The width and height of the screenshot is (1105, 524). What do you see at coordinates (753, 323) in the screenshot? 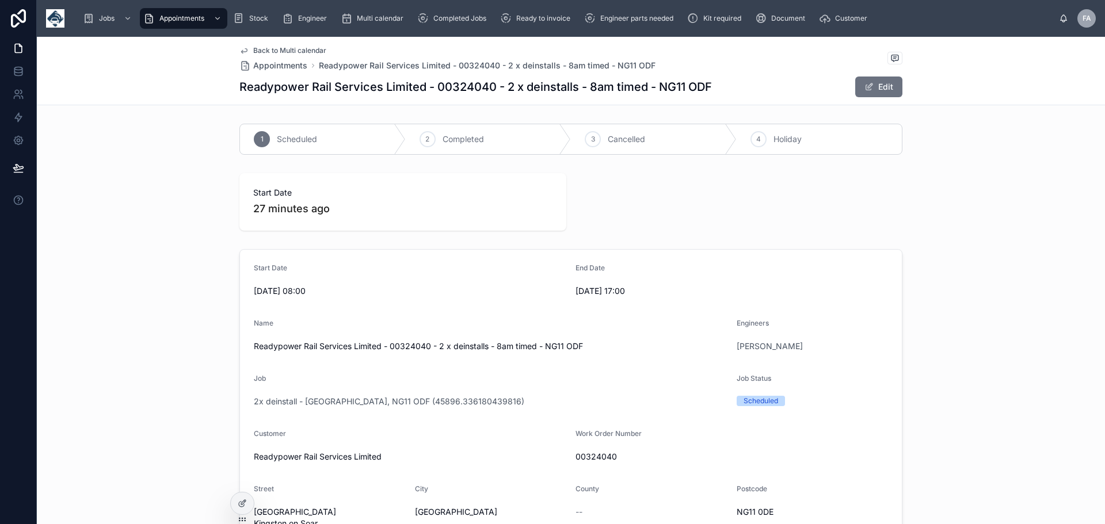
I see `span: Engineers` at bounding box center [753, 323].